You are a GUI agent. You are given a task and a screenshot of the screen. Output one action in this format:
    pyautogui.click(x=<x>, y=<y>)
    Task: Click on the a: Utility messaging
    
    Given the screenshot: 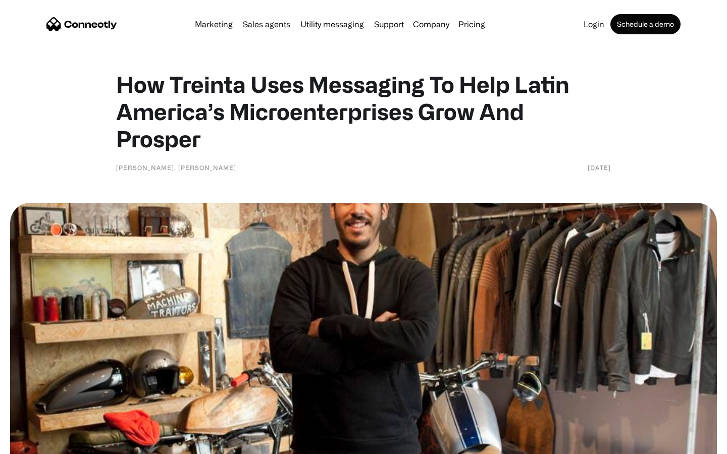 What is the action you would take?
    pyautogui.click(x=332, y=24)
    